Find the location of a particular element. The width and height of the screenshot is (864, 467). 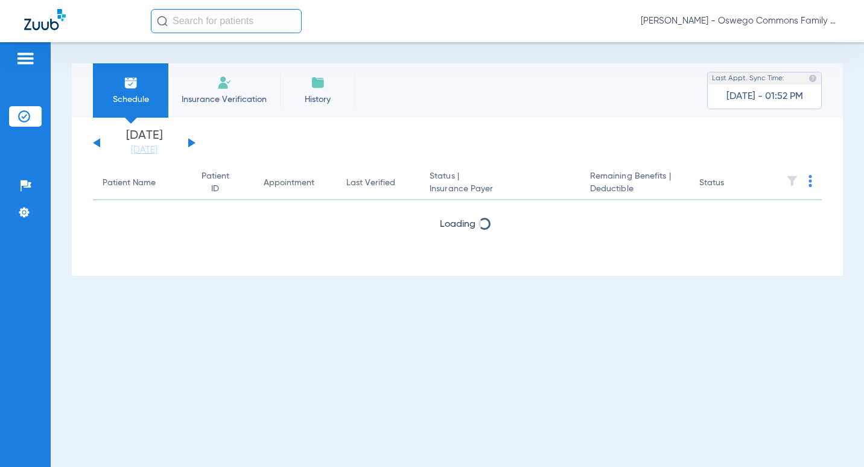

span: Loading is located at coordinates (458, 225).